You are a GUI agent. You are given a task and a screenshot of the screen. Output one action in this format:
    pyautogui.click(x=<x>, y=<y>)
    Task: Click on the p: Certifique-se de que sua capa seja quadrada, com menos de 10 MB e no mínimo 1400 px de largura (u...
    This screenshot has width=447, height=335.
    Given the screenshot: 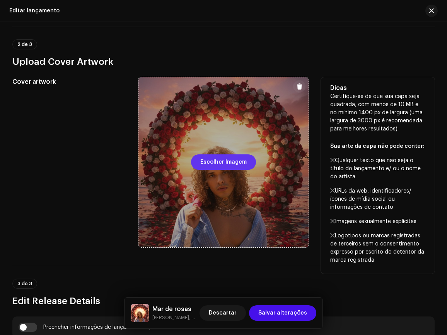 What is the action you would take?
    pyautogui.click(x=377, y=178)
    